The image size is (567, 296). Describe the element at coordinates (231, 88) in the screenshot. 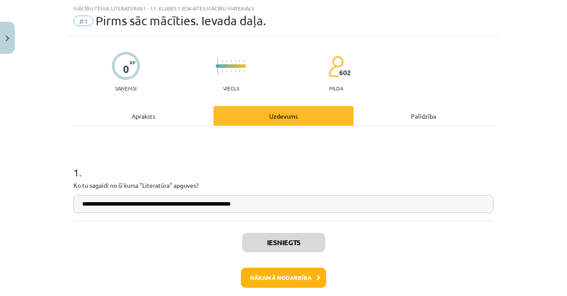

I see `p: Viegls` at that location.